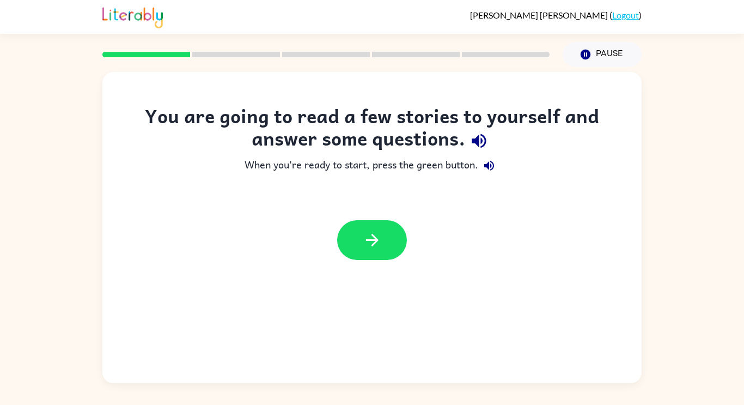  I want to click on a: Logout, so click(626, 15).